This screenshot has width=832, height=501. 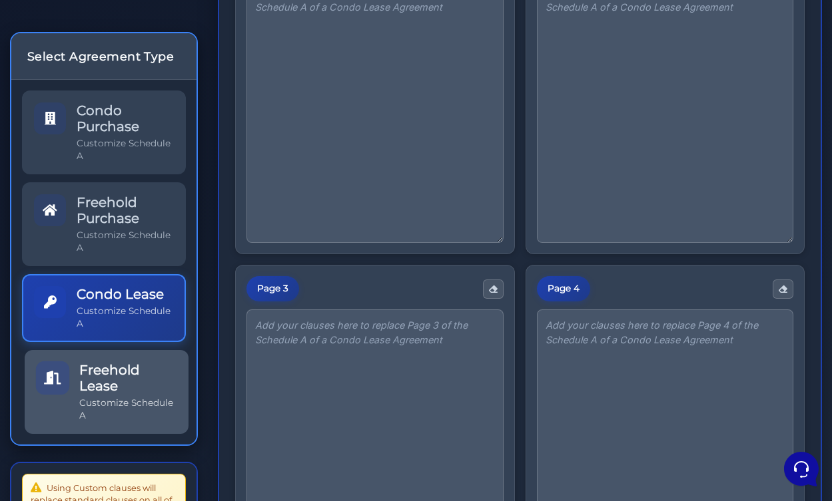 What do you see at coordinates (104, 56) in the screenshot?
I see `h4: Select Agreement Type` at bounding box center [104, 56].